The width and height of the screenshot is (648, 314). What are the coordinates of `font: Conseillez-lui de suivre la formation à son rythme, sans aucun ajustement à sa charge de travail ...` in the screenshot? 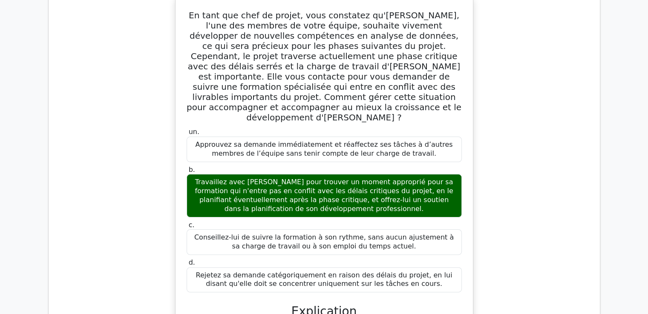 It's located at (324, 242).